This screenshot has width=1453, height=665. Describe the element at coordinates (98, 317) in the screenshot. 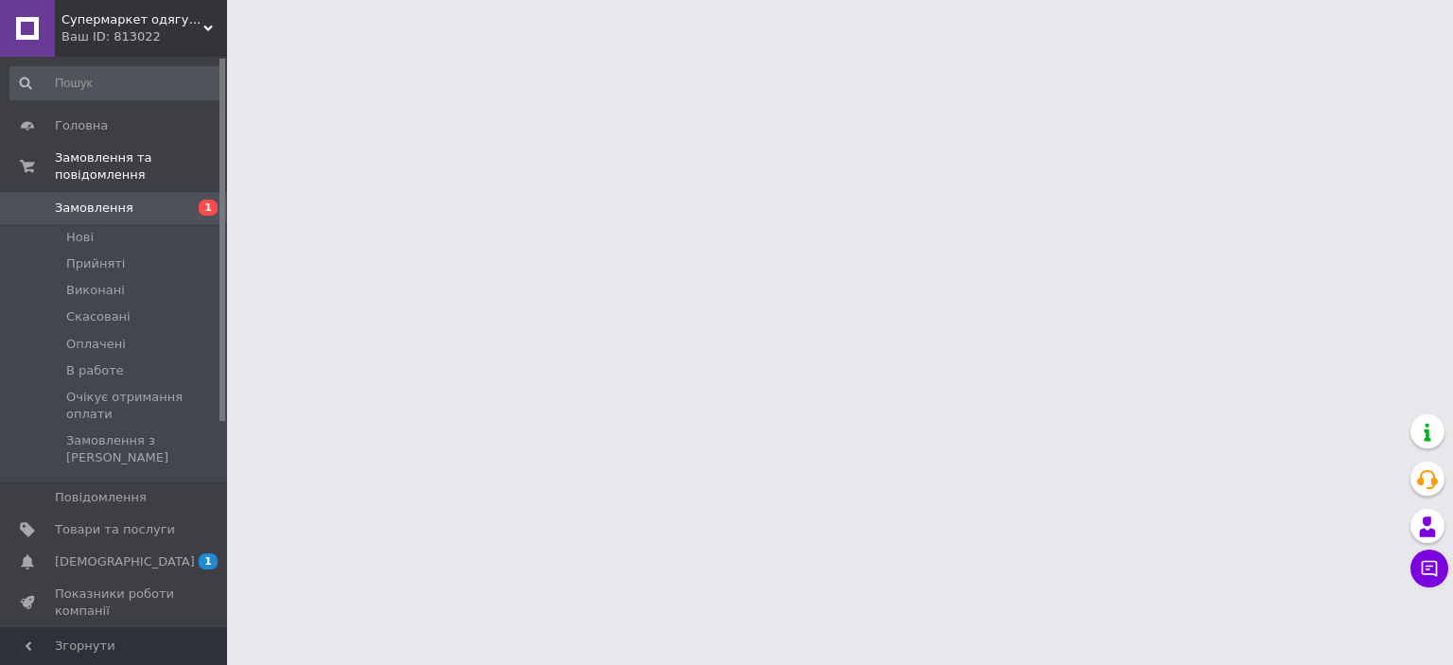

I see `span: Скасовані` at that location.